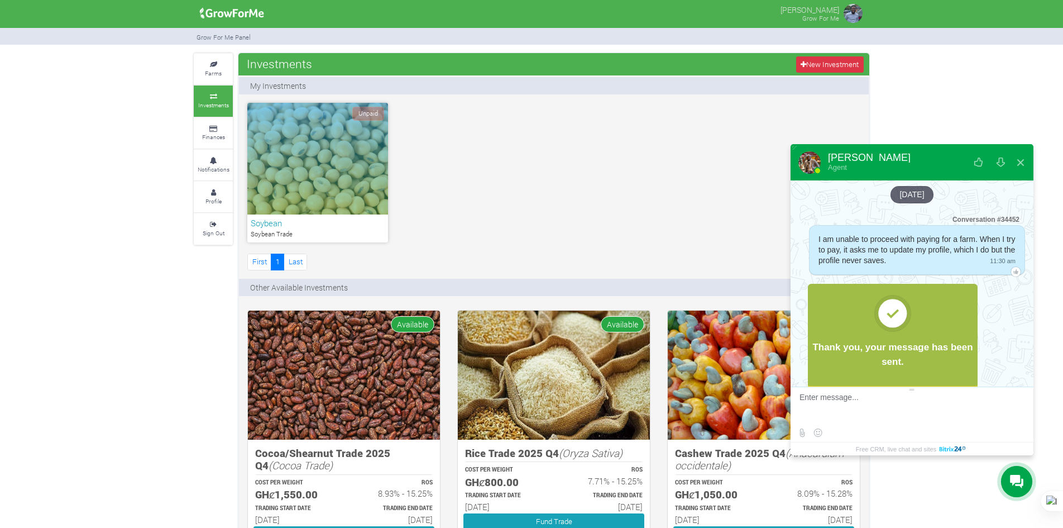 The image size is (1063, 528). I want to click on h6: 8.93% - 15.25%, so click(393, 493).